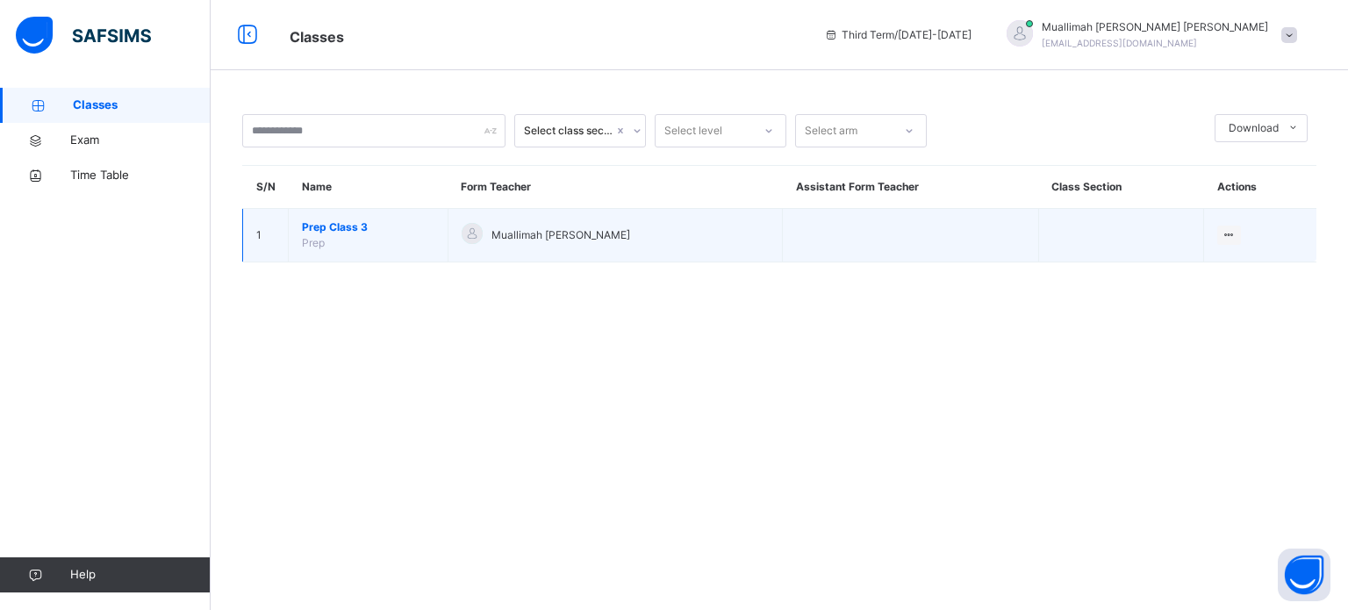 The image size is (1348, 610). What do you see at coordinates (1253, 128) in the screenshot?
I see `span: Download` at bounding box center [1253, 128].